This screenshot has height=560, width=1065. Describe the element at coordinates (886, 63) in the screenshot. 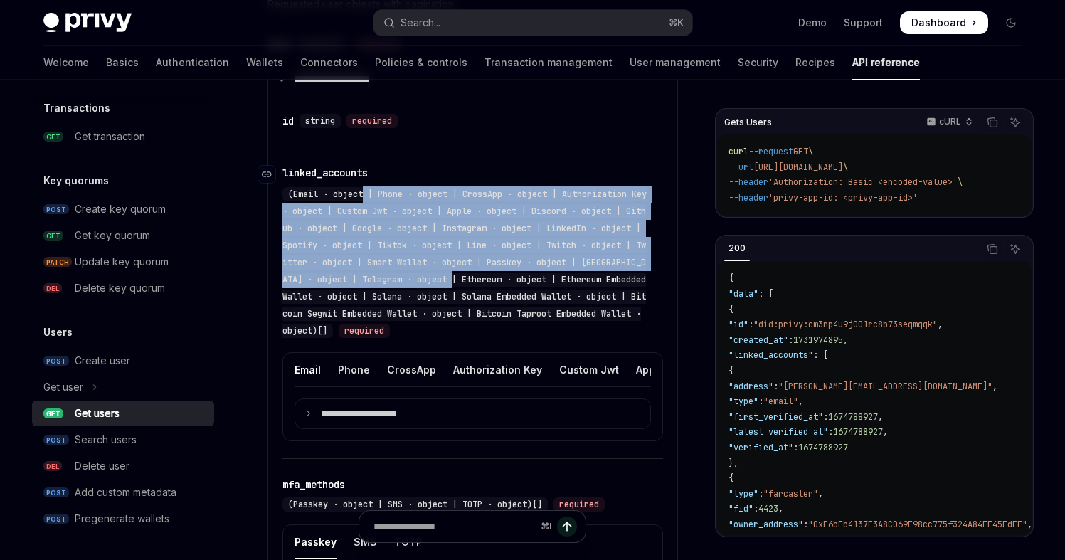

I see `a: API reference` at that location.